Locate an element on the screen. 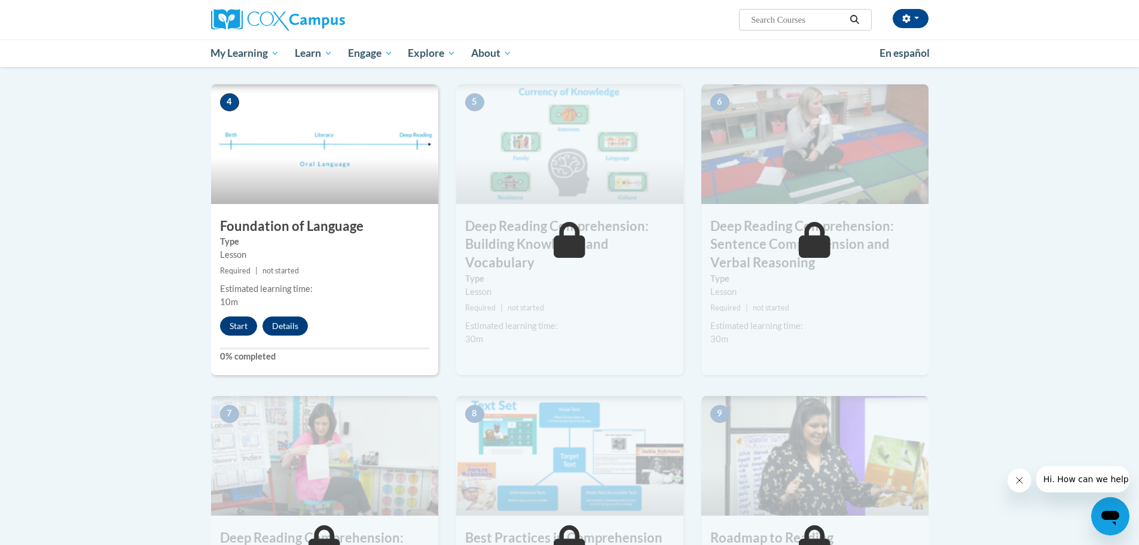 The image size is (1139, 545). span: About is located at coordinates (491, 53).